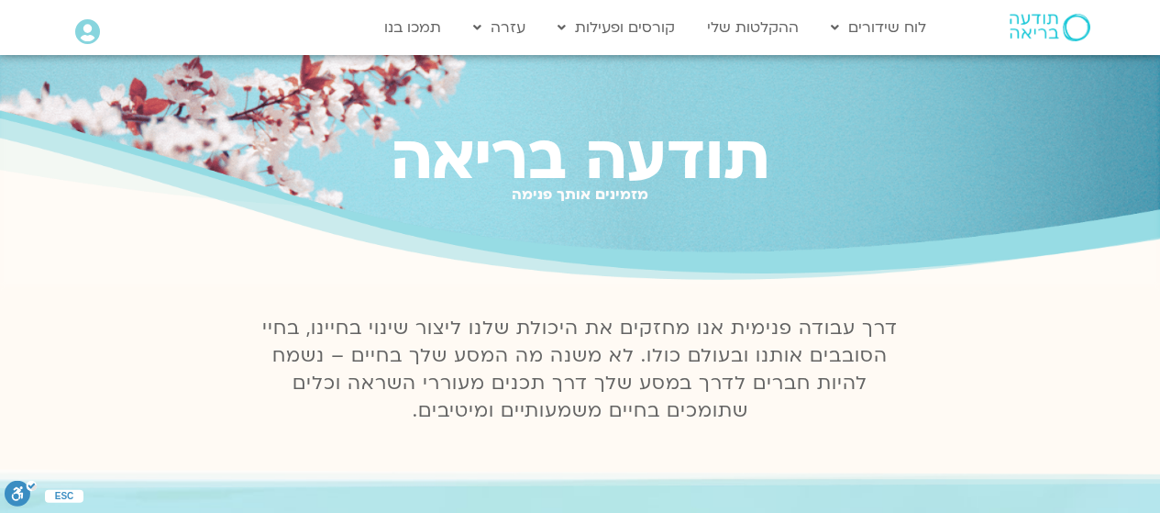 The width and height of the screenshot is (1160, 513). What do you see at coordinates (616, 28) in the screenshot?
I see `a: קורסים ופעילות` at bounding box center [616, 28].